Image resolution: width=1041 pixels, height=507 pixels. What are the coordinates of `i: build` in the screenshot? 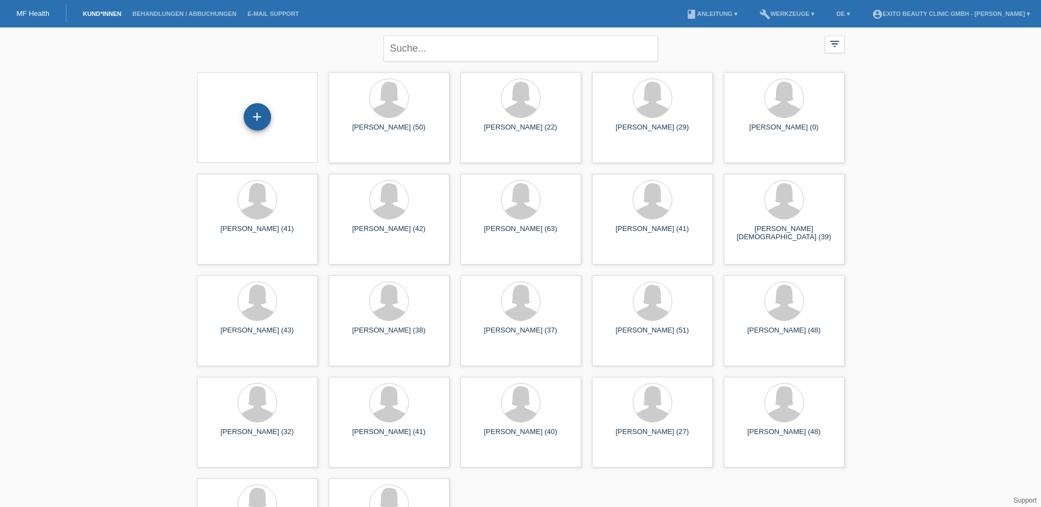 It's located at (765, 14).